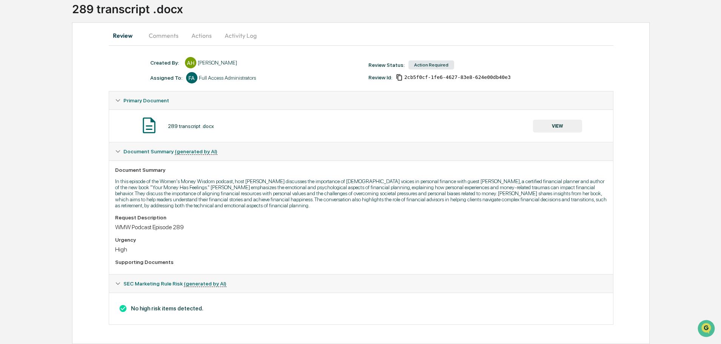  Describe the element at coordinates (361, 308) in the screenshot. I see `h3: No high risk items detected.` at that location.